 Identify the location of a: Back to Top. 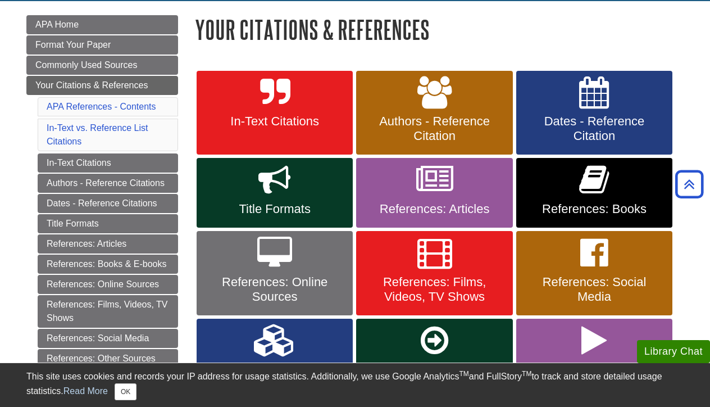
(689, 184).